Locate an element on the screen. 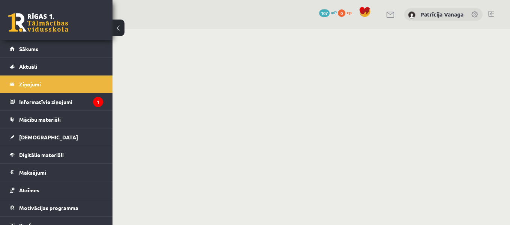 The width and height of the screenshot is (510, 225). a: 0 xp is located at coordinates (347, 12).